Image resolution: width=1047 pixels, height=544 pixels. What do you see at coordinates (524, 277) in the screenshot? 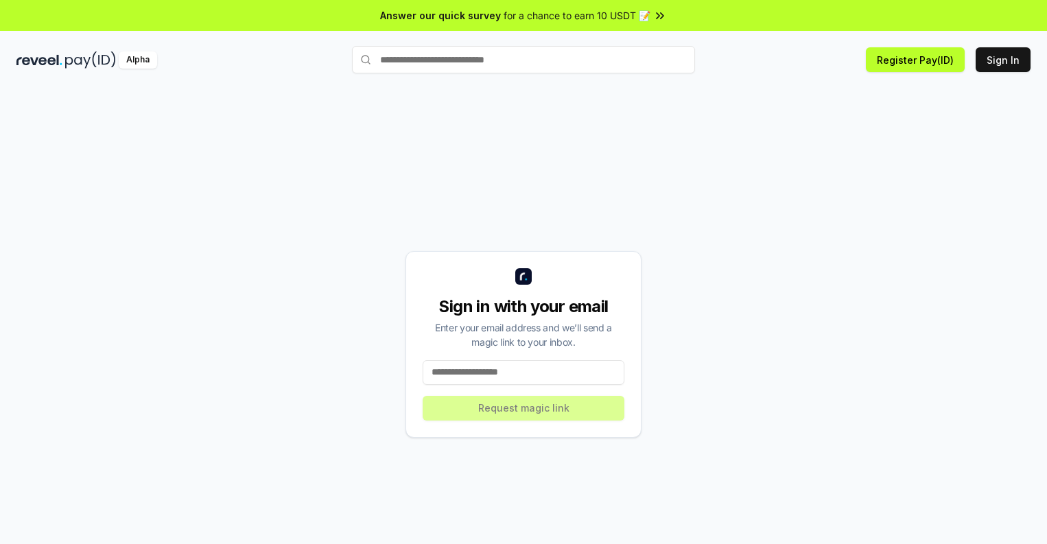
I see `img: logo_small` at bounding box center [524, 277].